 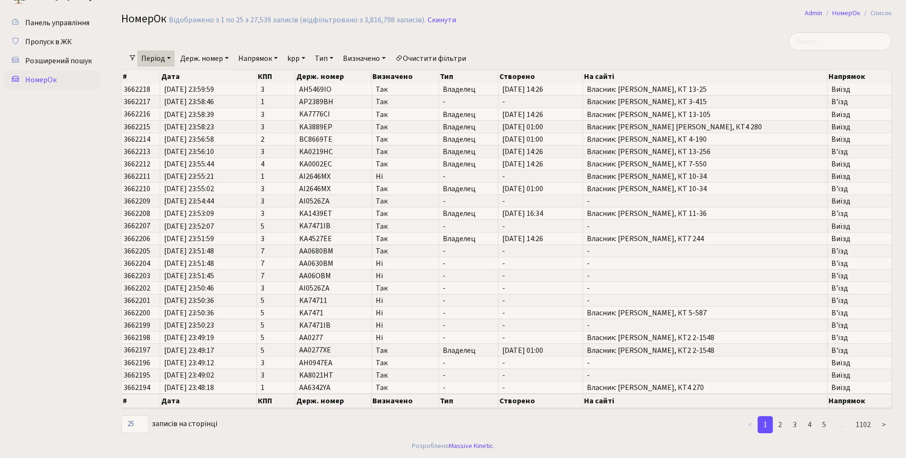 What do you see at coordinates (137, 251) in the screenshot?
I see `span: 3662205` at bounding box center [137, 251].